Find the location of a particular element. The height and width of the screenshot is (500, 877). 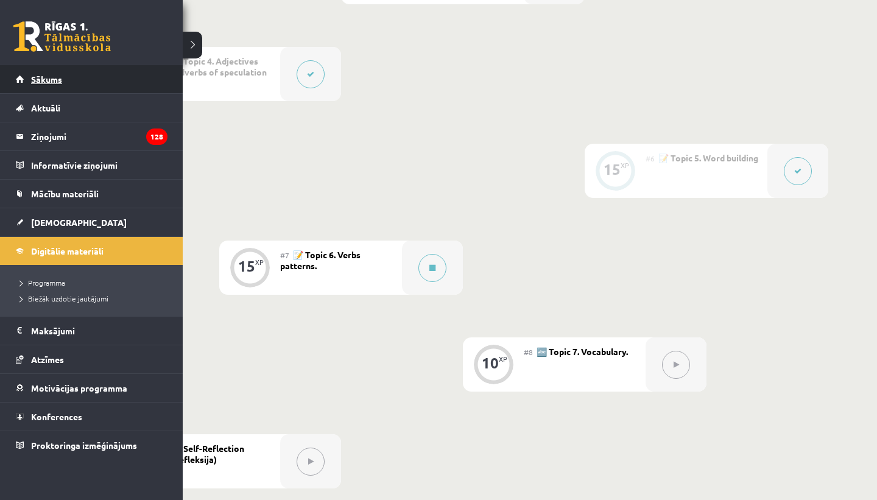

a: Mācību materiāli is located at coordinates (91, 194).